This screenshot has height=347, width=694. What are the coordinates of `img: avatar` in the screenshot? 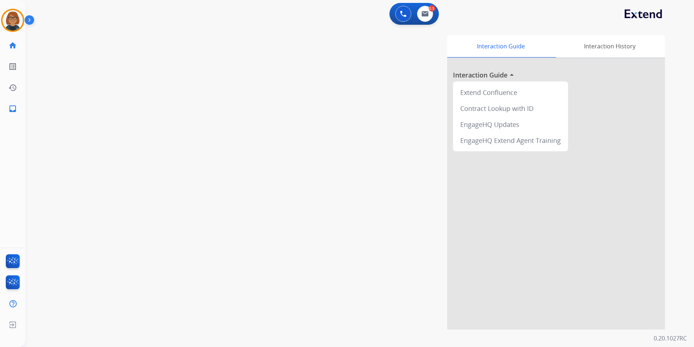 It's located at (13, 20).